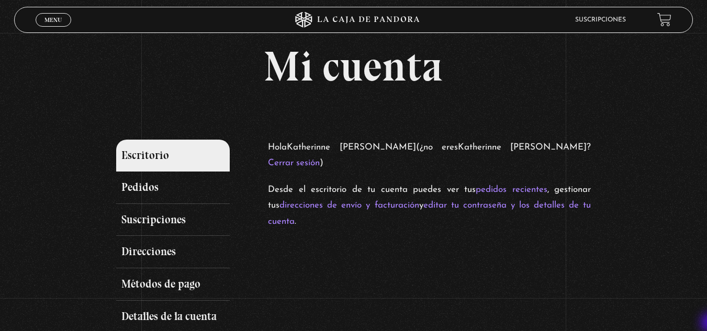 The height and width of the screenshot is (331, 707). Describe the element at coordinates (173, 285) in the screenshot. I see `a: Métodos de pago` at that location.